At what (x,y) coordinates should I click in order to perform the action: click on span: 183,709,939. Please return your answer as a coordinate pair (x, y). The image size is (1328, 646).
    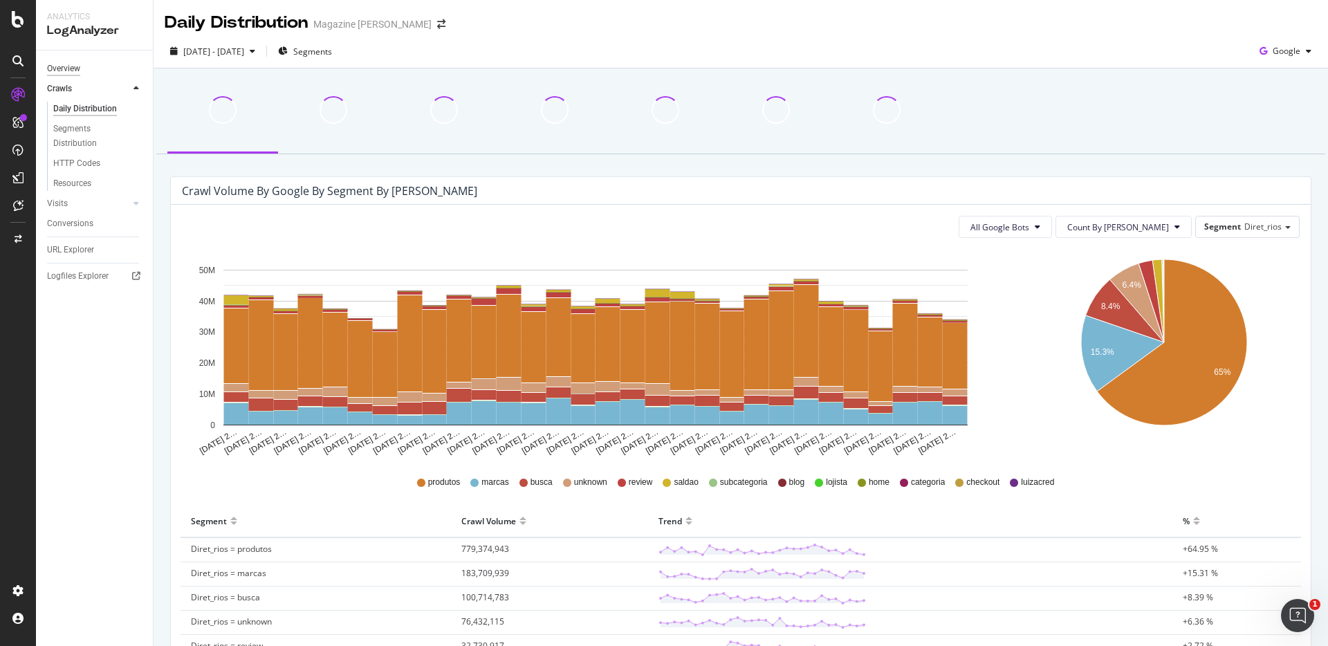
    Looking at the image, I should click on (485, 573).